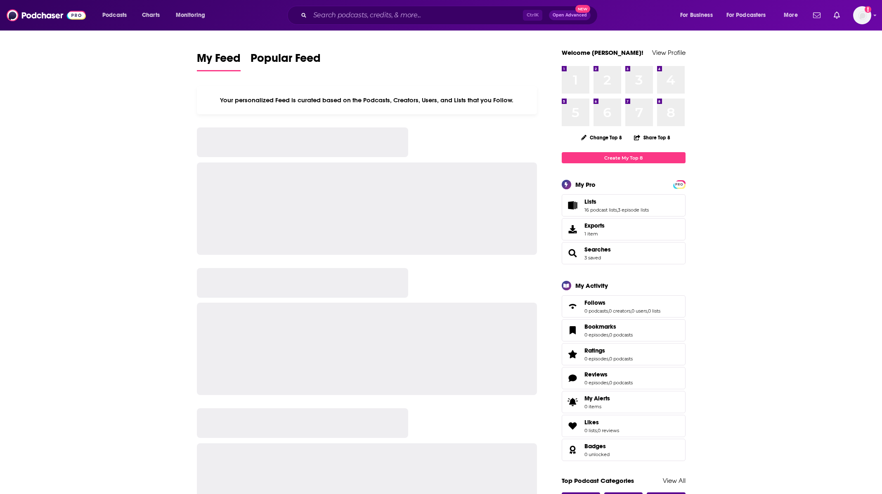  Describe the element at coordinates (790, 15) in the screenshot. I see `span: More` at that location.